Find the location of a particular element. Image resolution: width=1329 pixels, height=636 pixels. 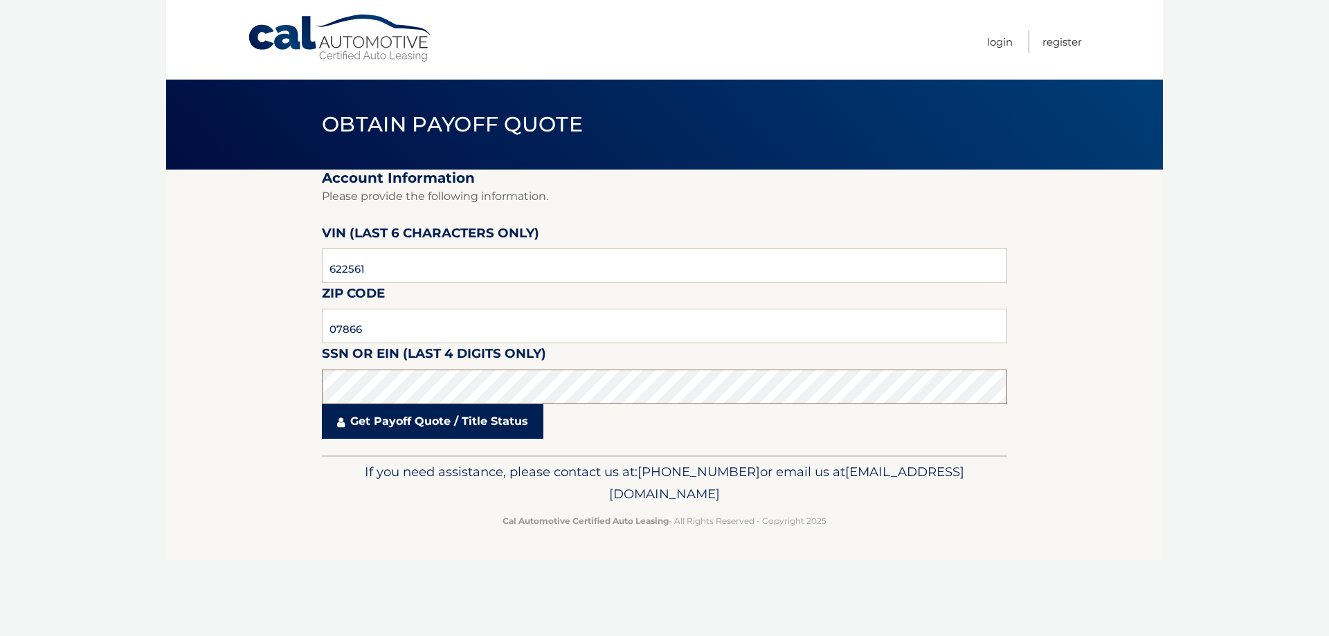

h2: Account Information is located at coordinates (664, 178).